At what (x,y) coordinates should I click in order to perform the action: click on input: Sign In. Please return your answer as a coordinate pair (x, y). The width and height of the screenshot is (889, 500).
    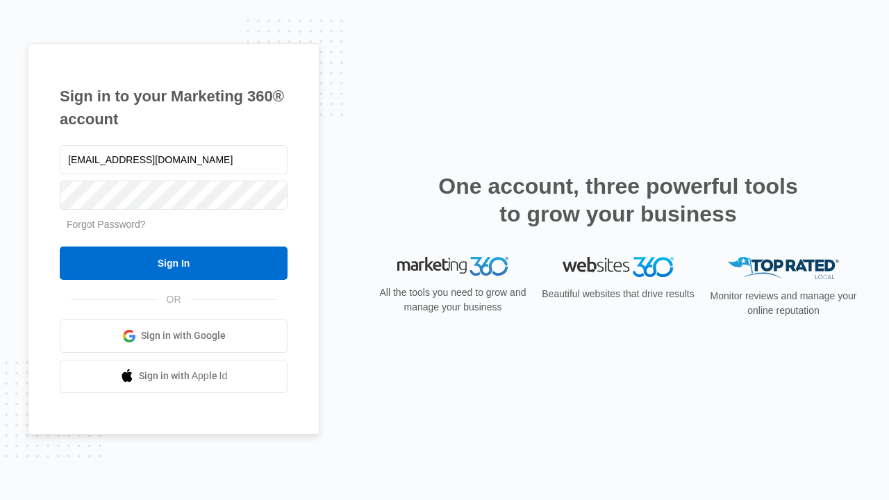
    Looking at the image, I should click on (174, 263).